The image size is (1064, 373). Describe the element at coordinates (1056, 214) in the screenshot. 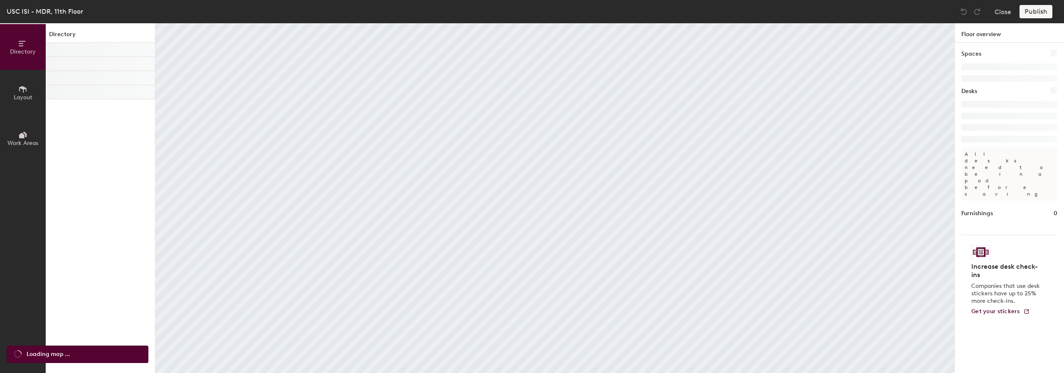

I see `h1: 0` at that location.